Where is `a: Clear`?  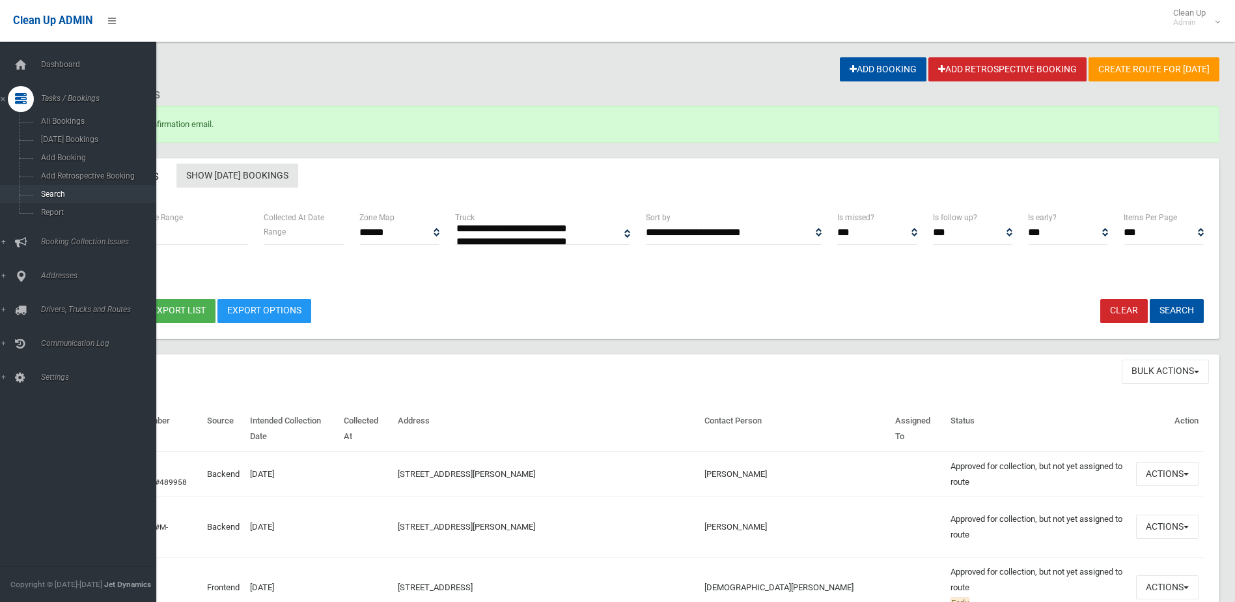
a: Clear is located at coordinates (1124, 311).